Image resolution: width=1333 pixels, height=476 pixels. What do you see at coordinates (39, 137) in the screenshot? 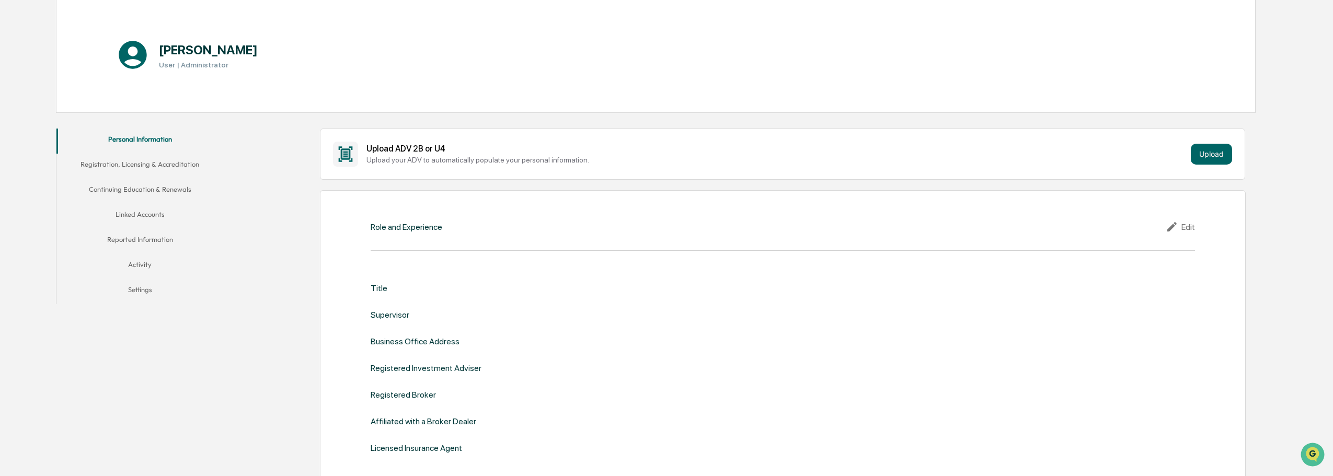
I see `a: 🖐️Preclearance` at bounding box center [39, 137].